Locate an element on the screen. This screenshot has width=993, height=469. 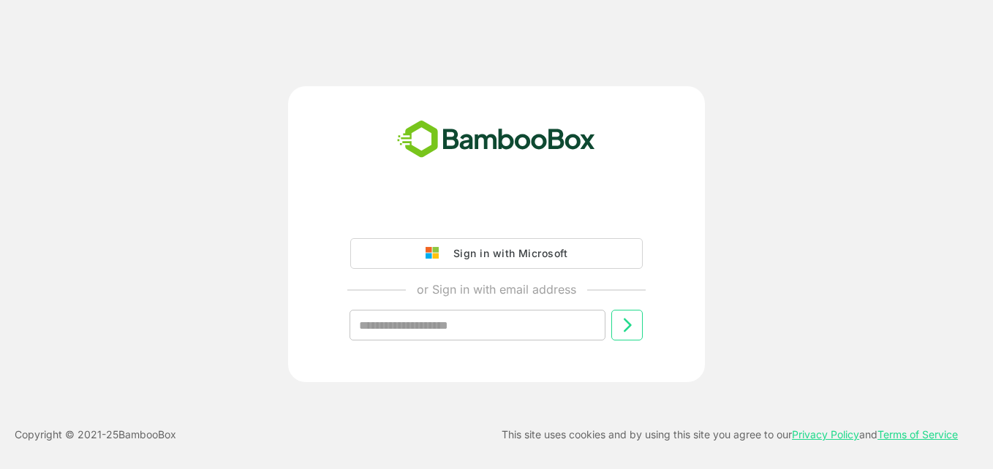
div: Sign in with Microsoft is located at coordinates (507, 254).